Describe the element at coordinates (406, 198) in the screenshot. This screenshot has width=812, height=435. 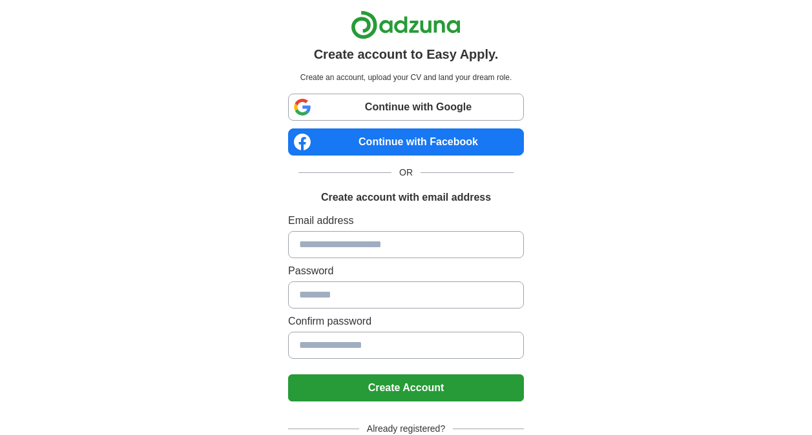
I see `h1: Create account with email address` at that location.